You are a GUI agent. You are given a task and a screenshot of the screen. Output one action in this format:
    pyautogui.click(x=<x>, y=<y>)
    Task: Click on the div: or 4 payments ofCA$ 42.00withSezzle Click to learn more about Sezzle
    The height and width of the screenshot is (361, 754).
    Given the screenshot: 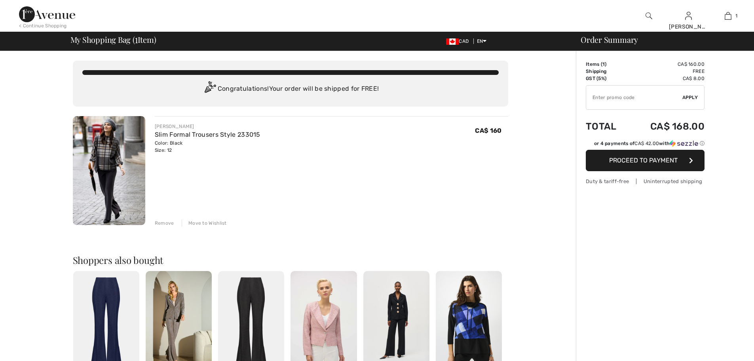 What is the action you would take?
    pyautogui.click(x=645, y=144)
    